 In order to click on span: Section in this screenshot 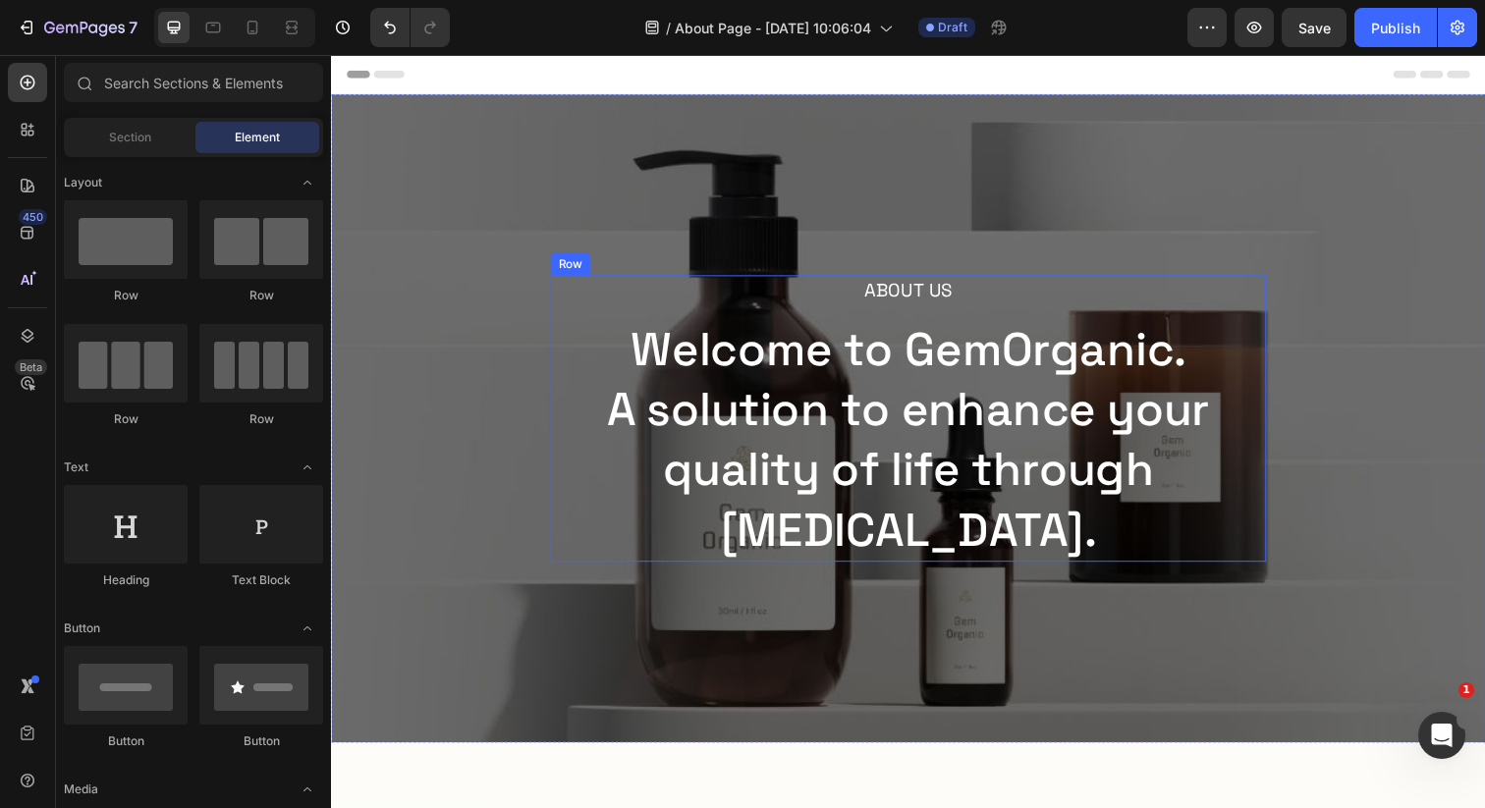, I will do `click(130, 138)`.